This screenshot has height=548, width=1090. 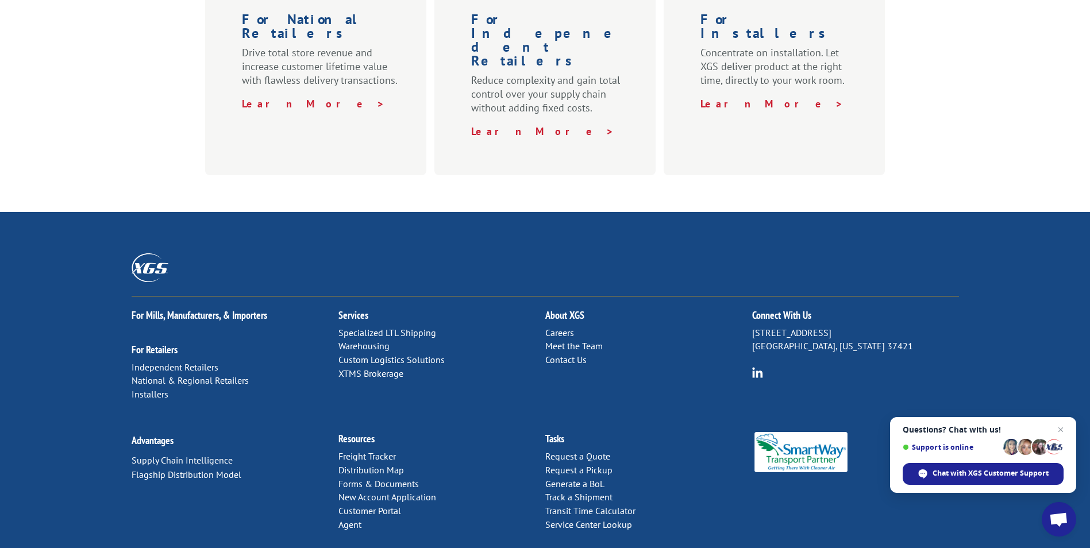 What do you see at coordinates (574, 346) in the screenshot?
I see `a: Meet the Team` at bounding box center [574, 346].